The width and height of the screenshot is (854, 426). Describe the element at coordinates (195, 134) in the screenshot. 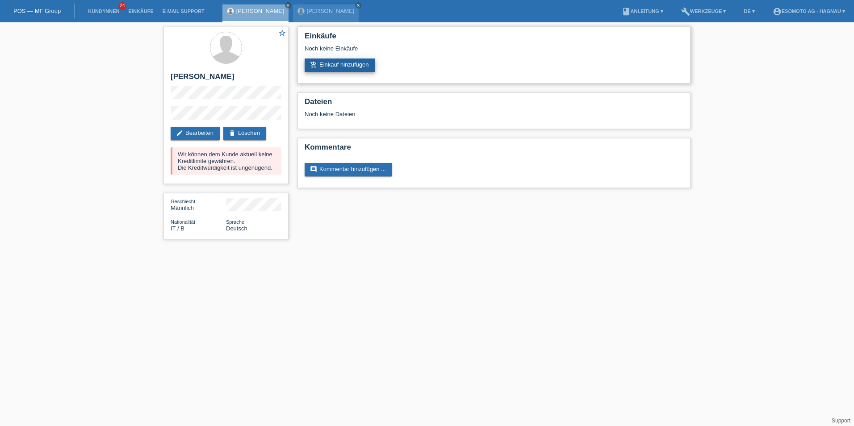

I see `a: editBearbeiten` at that location.